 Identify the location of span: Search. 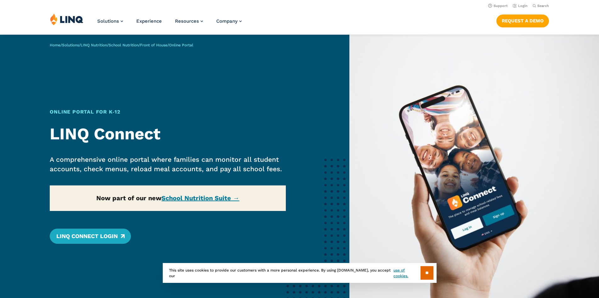
(543, 6).